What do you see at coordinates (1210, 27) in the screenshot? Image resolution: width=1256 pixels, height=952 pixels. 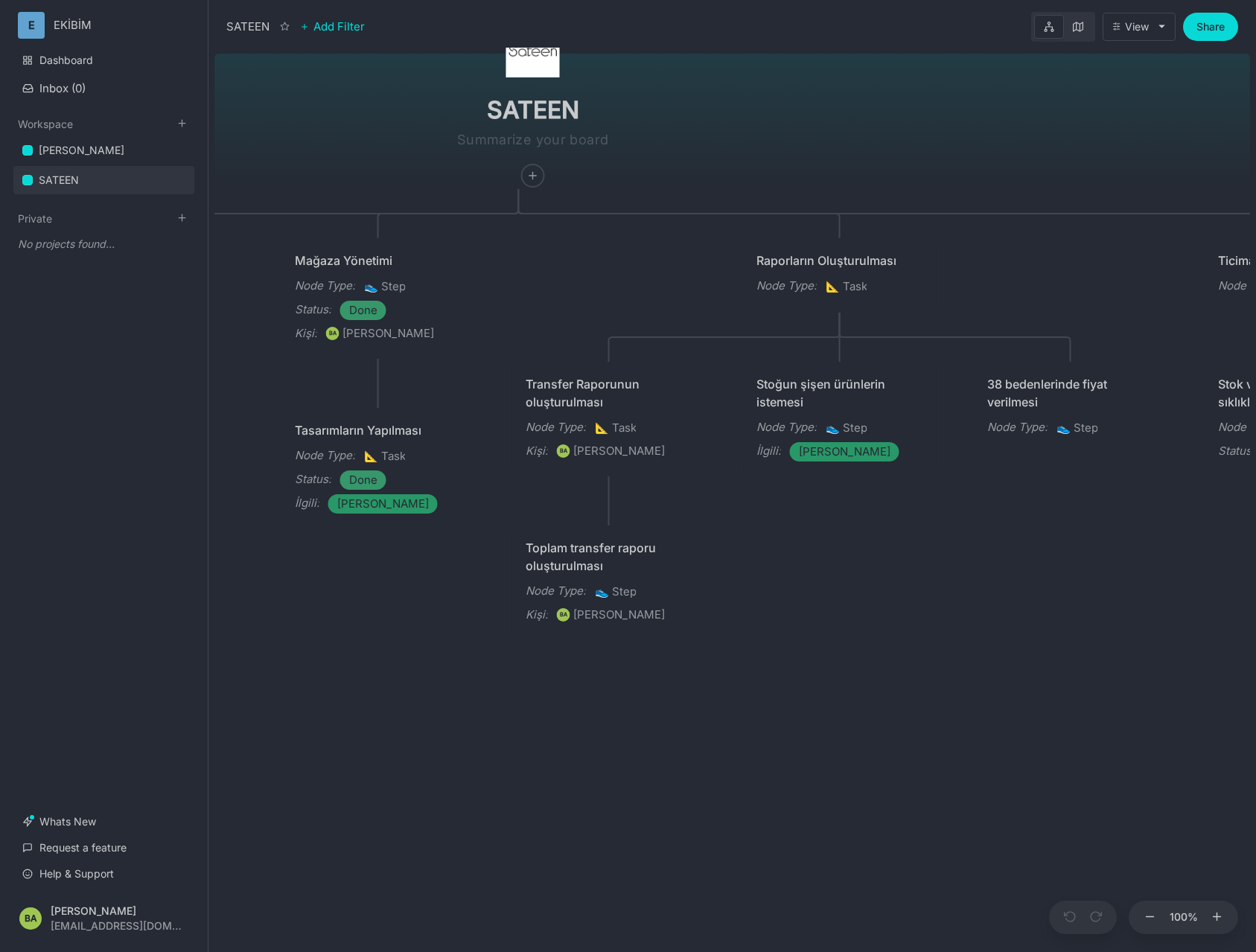 I see `button: Share` at bounding box center [1210, 27].